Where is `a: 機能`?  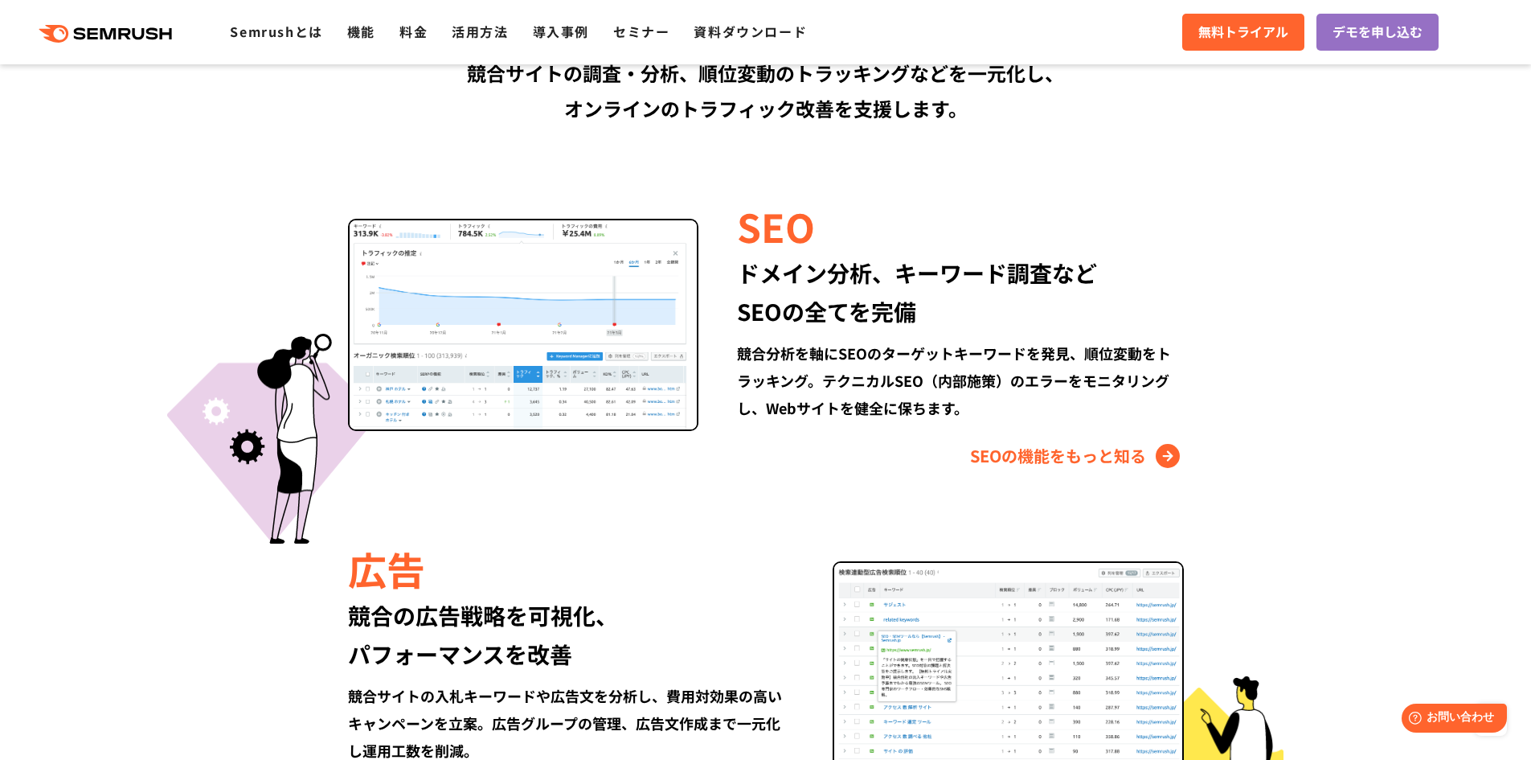
a: 機能 is located at coordinates (361, 31).